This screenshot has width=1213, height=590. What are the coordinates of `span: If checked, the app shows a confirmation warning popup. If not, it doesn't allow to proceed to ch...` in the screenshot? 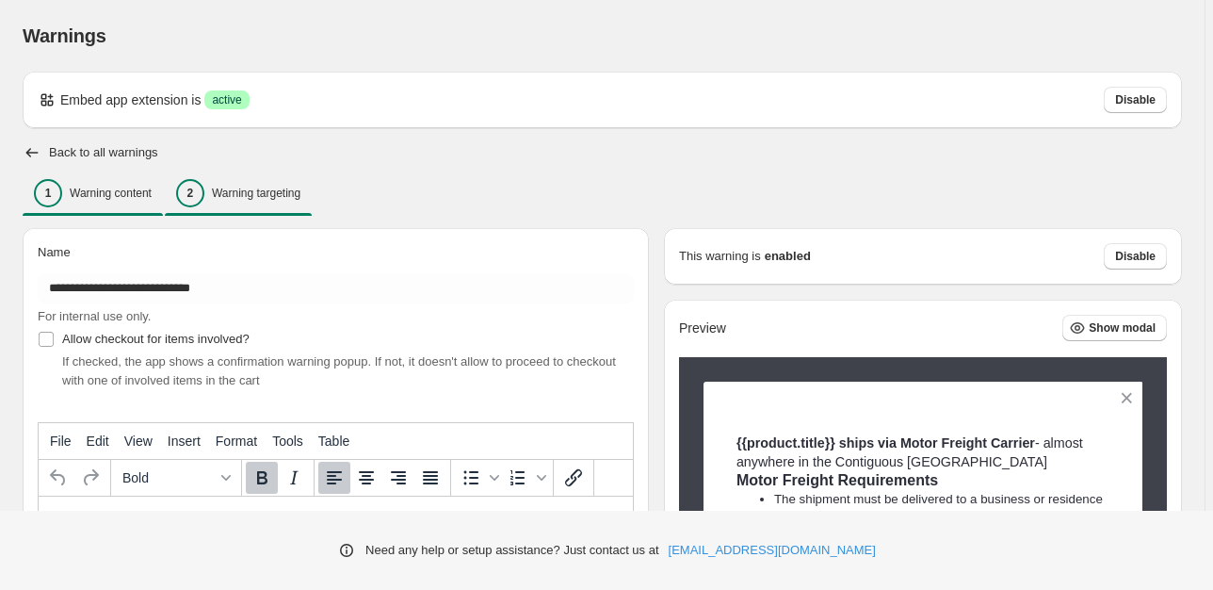 It's located at (339, 370).